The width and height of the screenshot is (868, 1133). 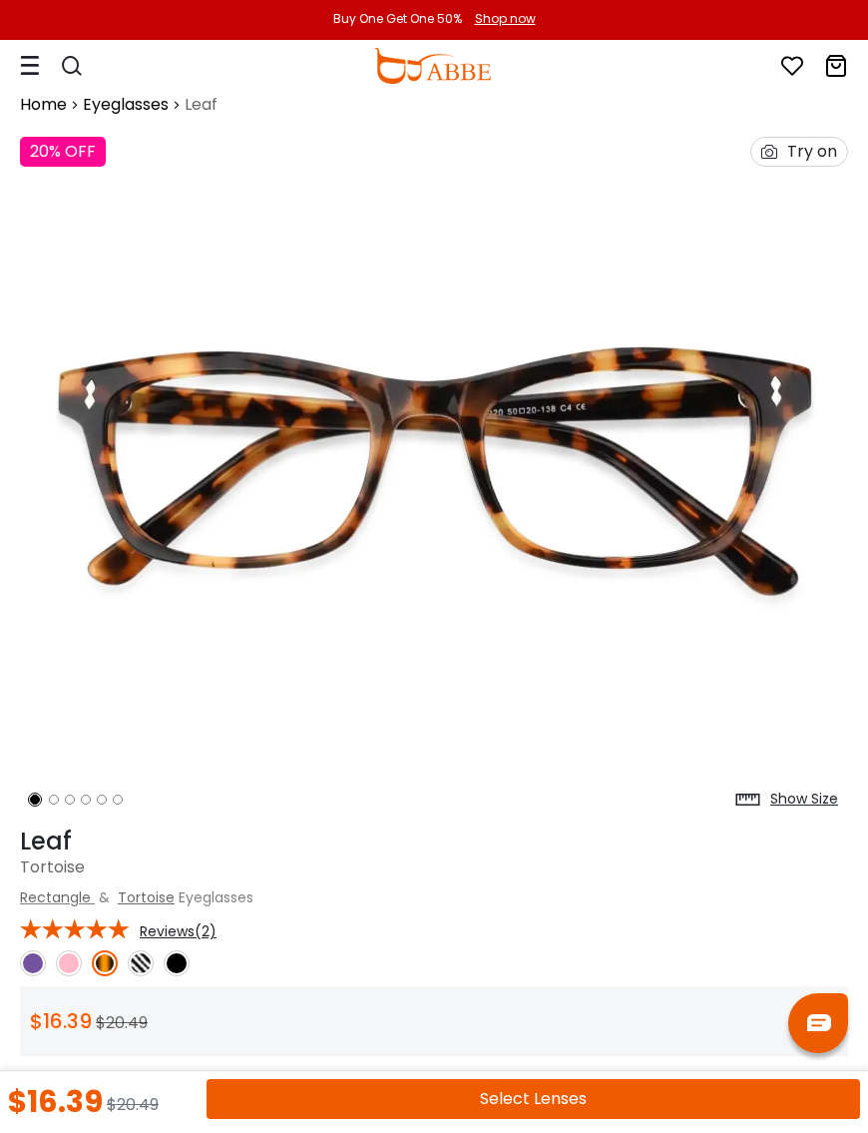 What do you see at coordinates (500, 18) in the screenshot?
I see `a: Shop now` at bounding box center [500, 18].